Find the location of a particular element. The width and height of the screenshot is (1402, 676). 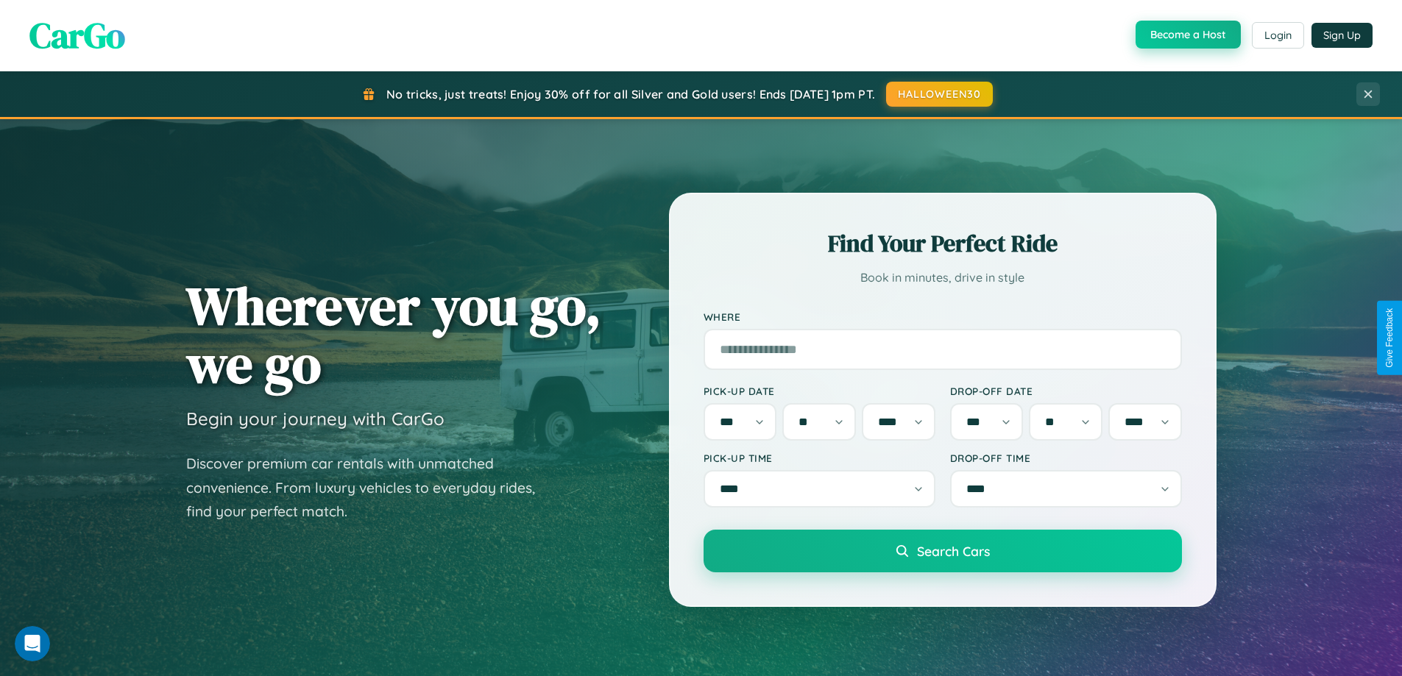

label: Where is located at coordinates (943, 317).